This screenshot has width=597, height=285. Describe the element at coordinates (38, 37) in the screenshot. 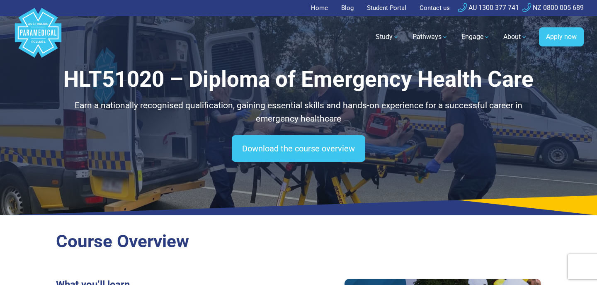

I see `a: Australian Paramedical College` at that location.